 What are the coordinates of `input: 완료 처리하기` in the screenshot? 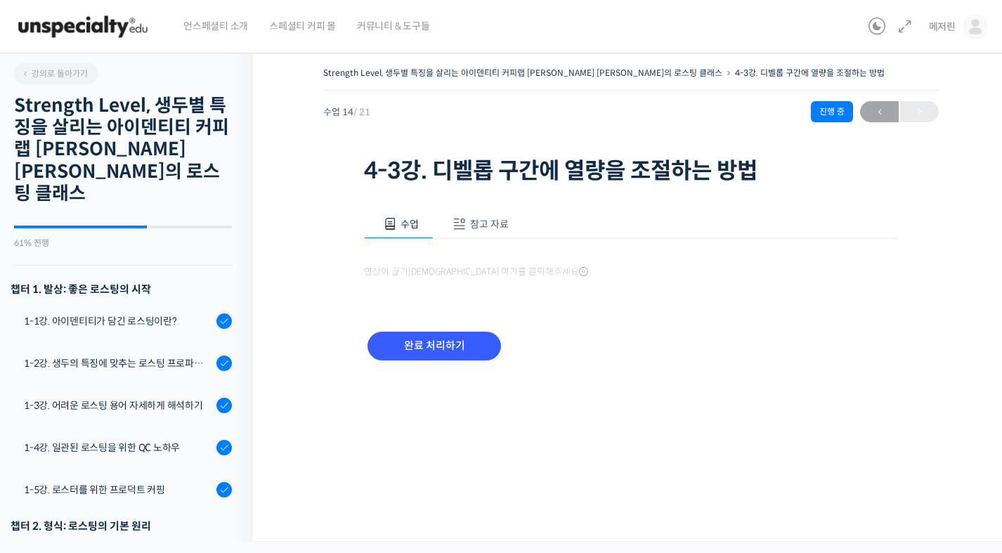 It's located at (434, 346).